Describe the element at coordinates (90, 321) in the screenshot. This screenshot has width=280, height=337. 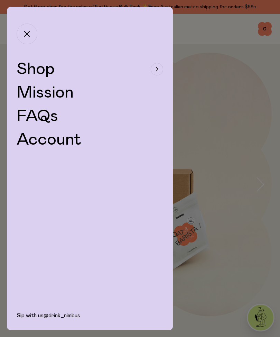
I see `div: Sip with us` at that location.